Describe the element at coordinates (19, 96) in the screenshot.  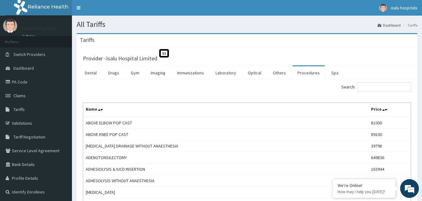
I see `span: Claims` at that location.